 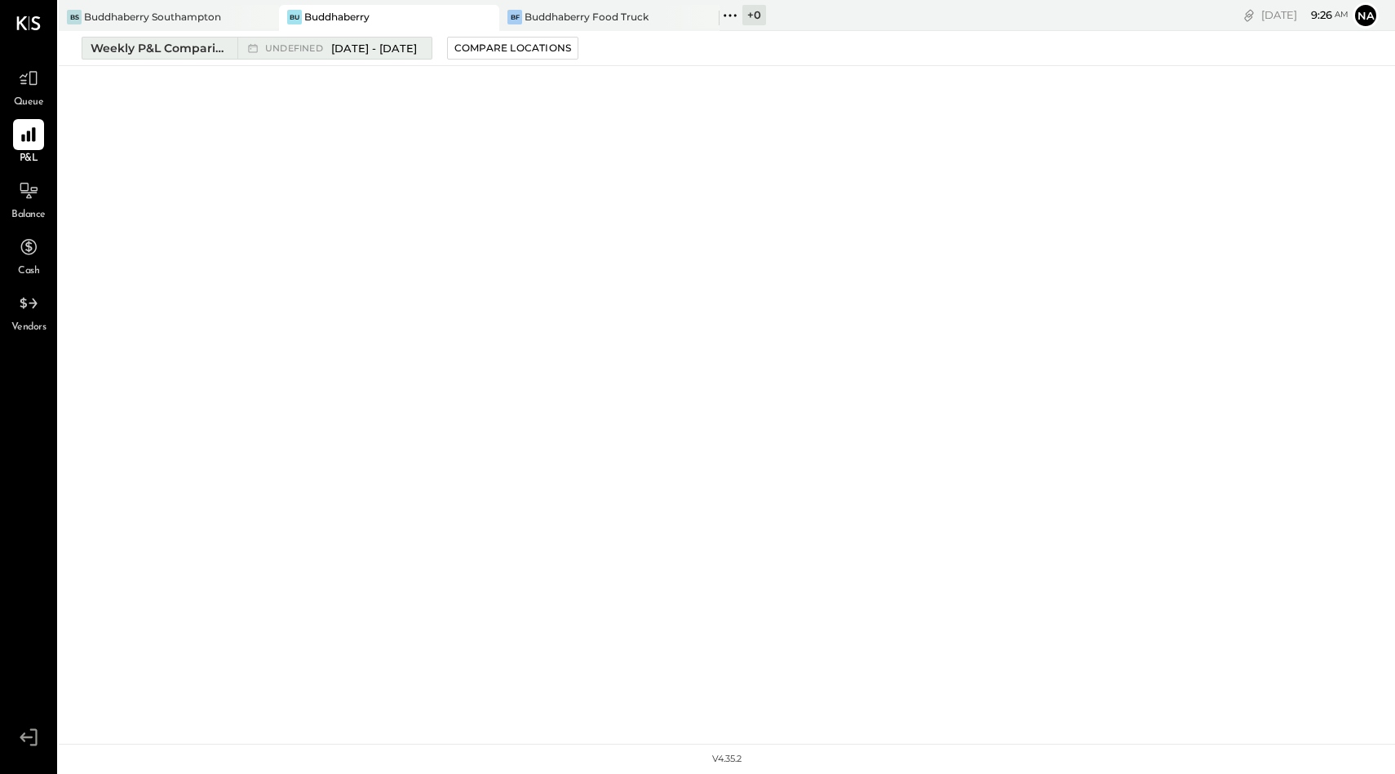 I want to click on div: Buddhaberry Food Truck, so click(x=586, y=16).